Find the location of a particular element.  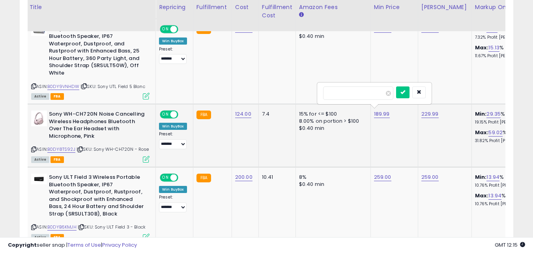

a: 59.02 is located at coordinates (496, 133).